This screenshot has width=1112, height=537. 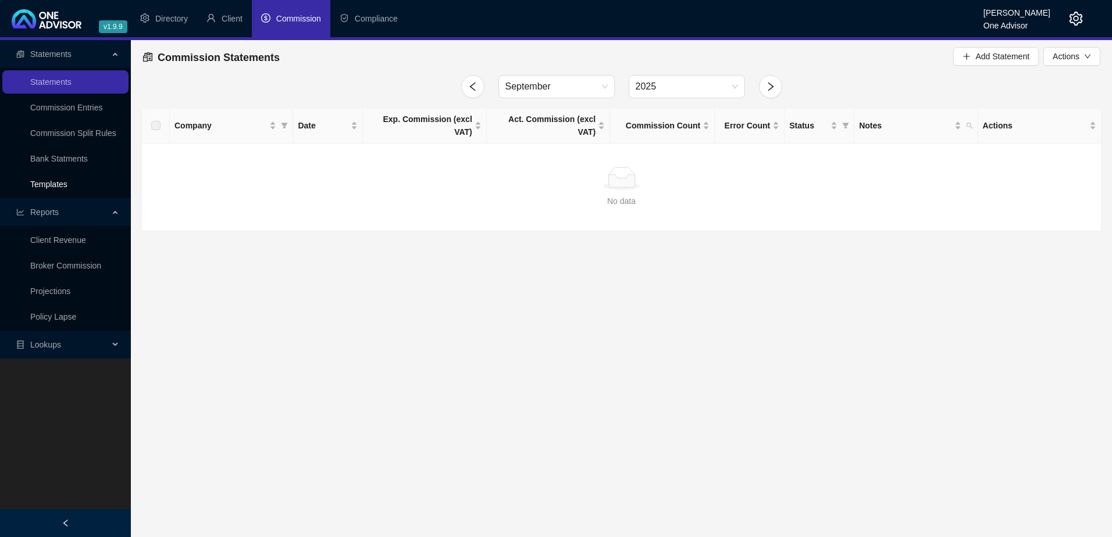 What do you see at coordinates (621, 201) in the screenshot?
I see `div: No data` at bounding box center [621, 201].